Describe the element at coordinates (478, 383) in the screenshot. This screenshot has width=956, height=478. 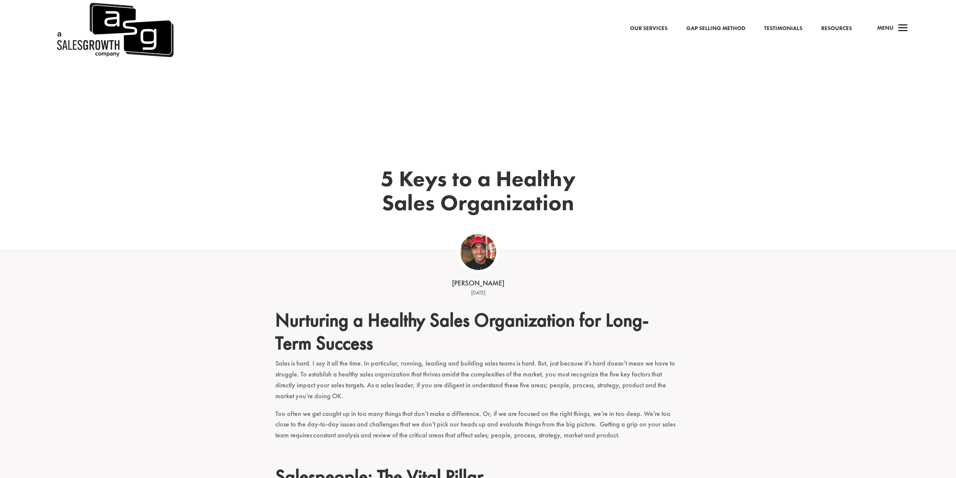
I see `p: Sales is hard. I say it all the time. In particular, running, leading and building sales teams is...` at that location.